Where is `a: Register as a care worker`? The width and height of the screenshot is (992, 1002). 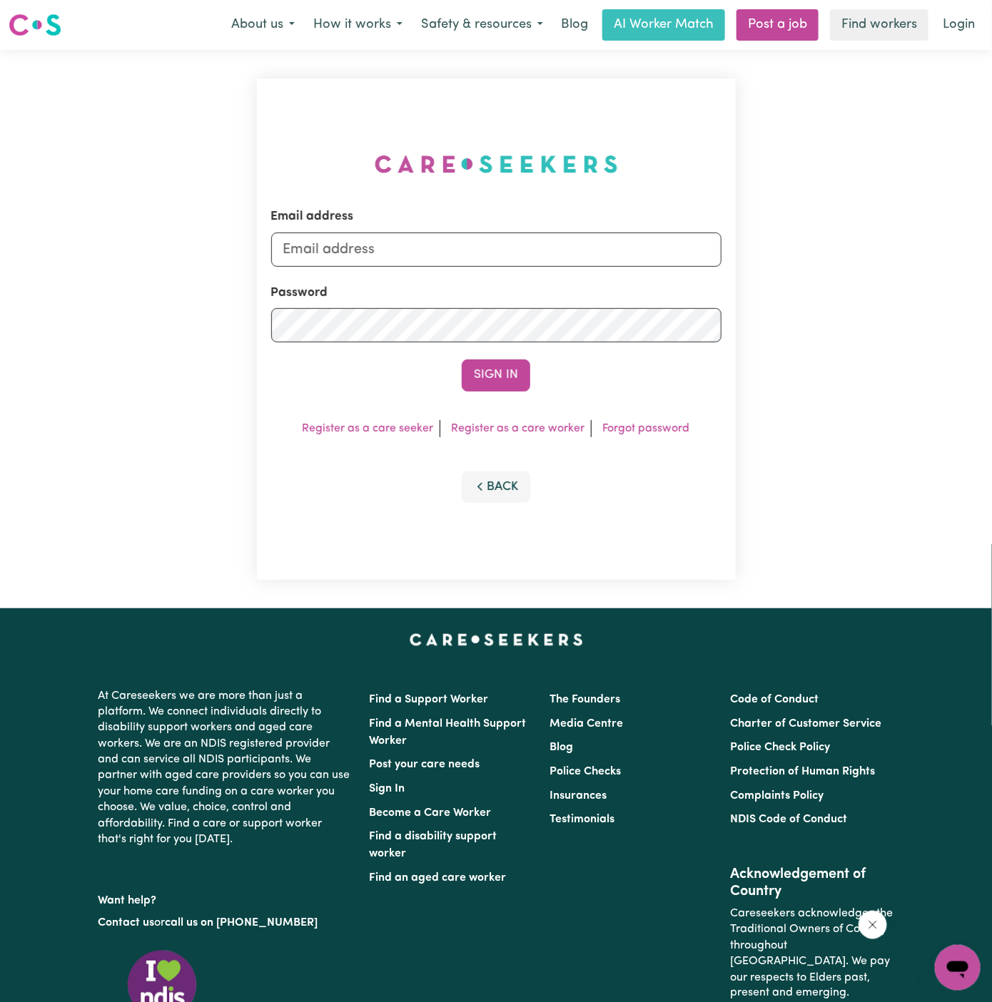 a: Register as a care worker is located at coordinates (518, 429).